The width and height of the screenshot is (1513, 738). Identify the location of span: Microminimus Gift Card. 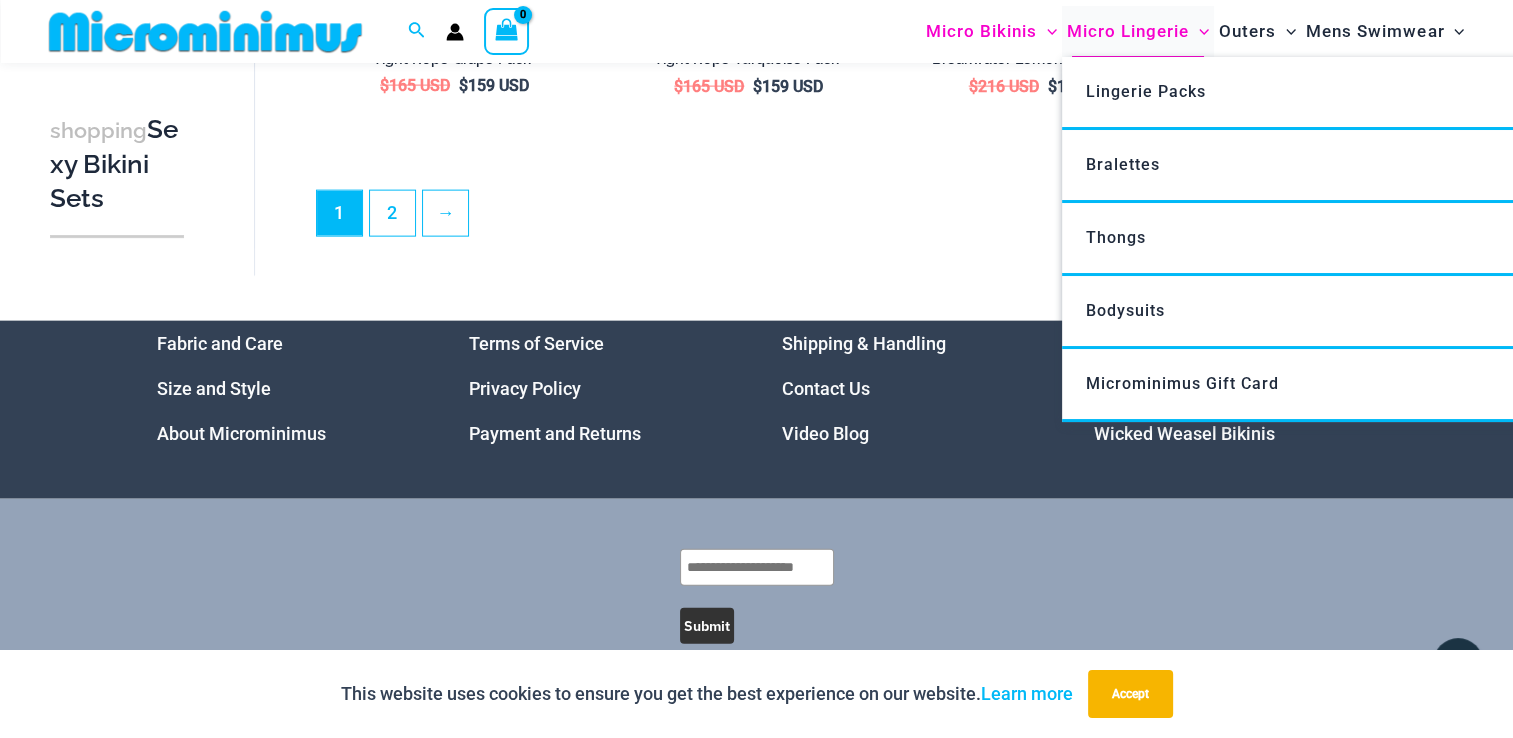
(1182, 383).